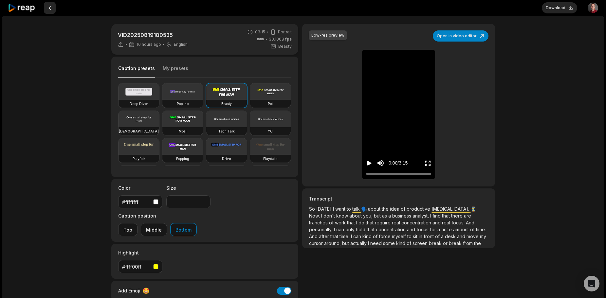 This screenshot has height=298, width=606. I want to click on span: you,, so click(368, 216).